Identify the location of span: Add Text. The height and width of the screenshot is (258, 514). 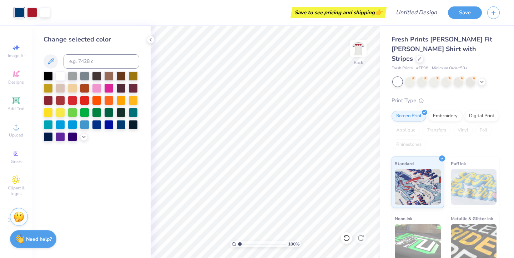
(16, 108).